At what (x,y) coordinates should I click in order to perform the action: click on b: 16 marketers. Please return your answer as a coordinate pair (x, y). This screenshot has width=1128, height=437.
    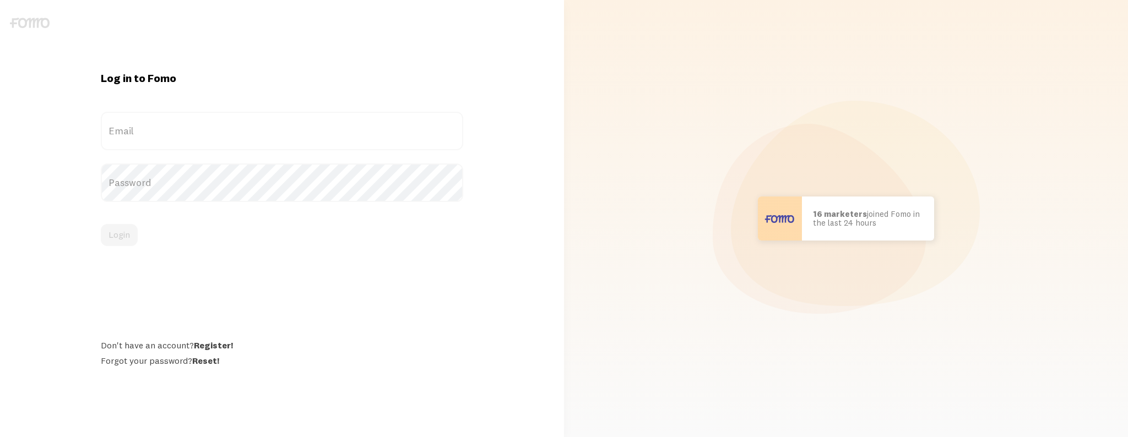
    Looking at the image, I should click on (840, 214).